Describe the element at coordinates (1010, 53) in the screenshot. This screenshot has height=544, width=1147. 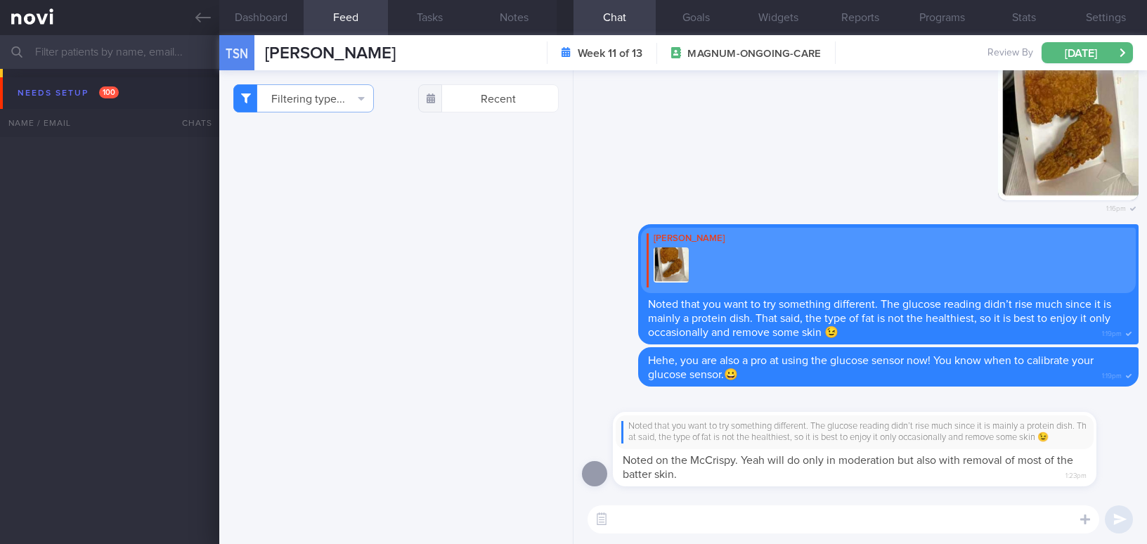
I see `span: Review By` at that location.